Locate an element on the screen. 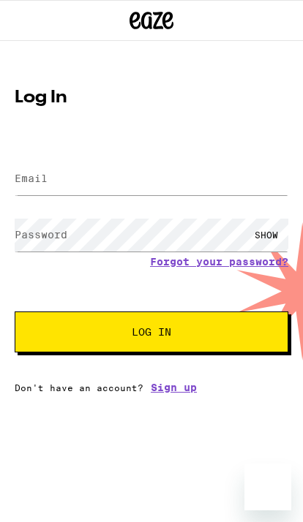  div: SHOW is located at coordinates (266, 235).